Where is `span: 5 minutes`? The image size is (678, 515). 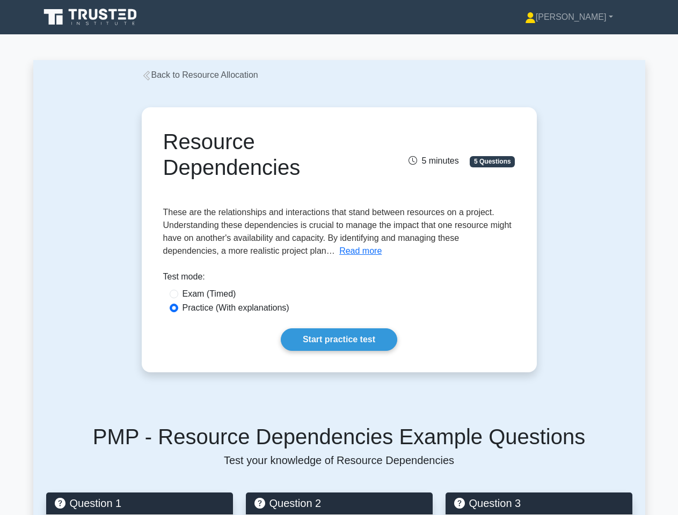 span: 5 minutes is located at coordinates (433, 161).